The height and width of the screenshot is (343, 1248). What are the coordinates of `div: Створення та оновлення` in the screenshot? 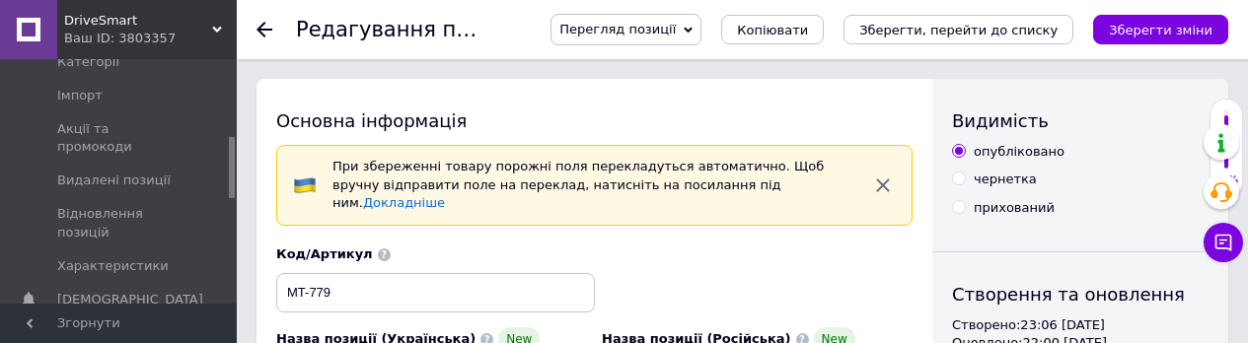 It's located at (1080, 294).